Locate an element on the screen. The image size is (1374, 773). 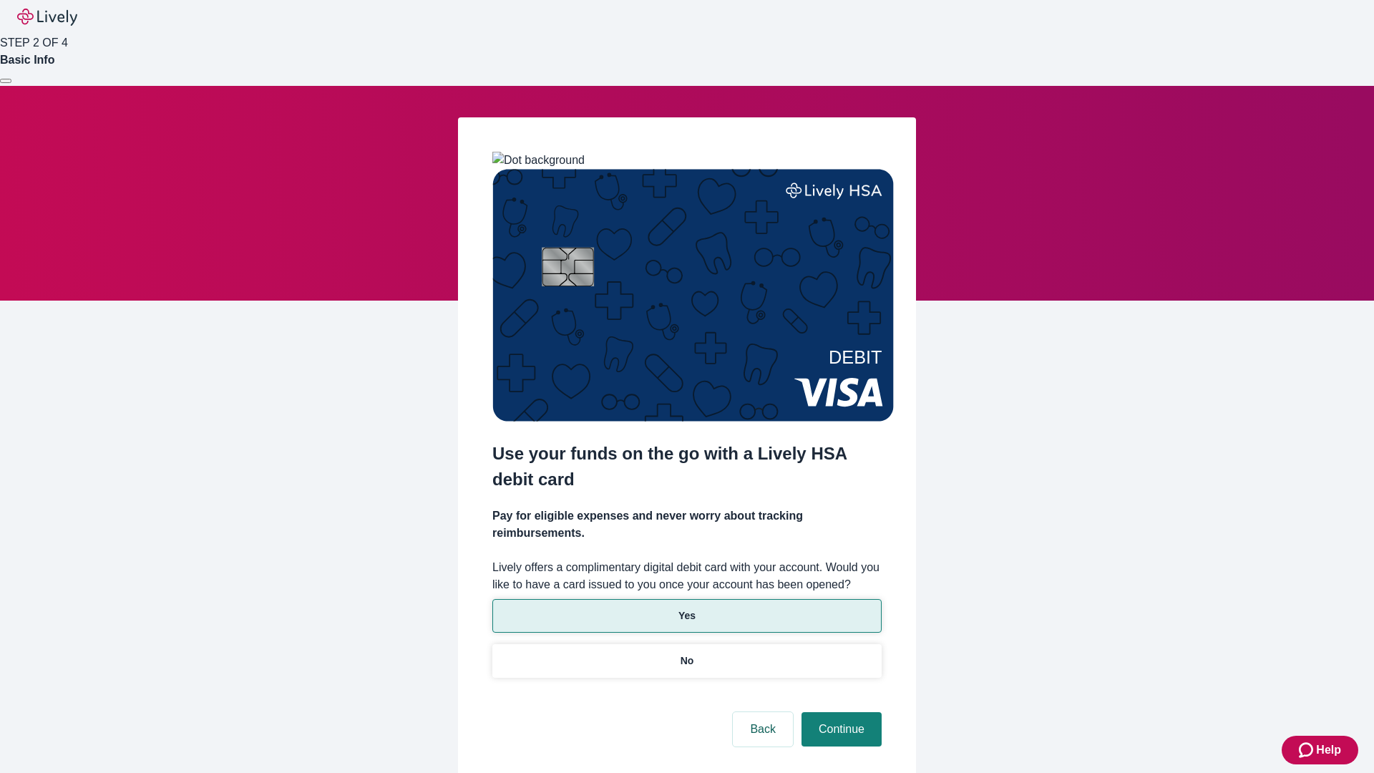
label: Lively offers a complimentary digital debit card with your account. Would you like to have a card... is located at coordinates (687, 576).